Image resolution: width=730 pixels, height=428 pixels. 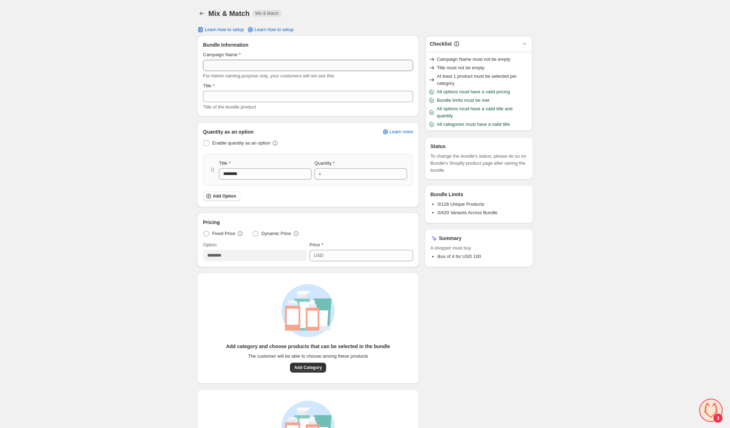 I want to click on button: Add Category, so click(x=308, y=368).